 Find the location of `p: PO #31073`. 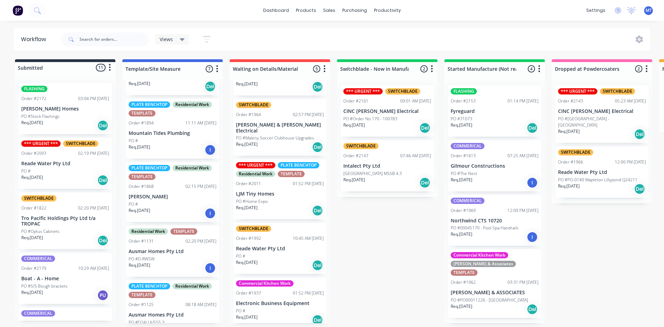

p: PO #31073 is located at coordinates (462, 119).